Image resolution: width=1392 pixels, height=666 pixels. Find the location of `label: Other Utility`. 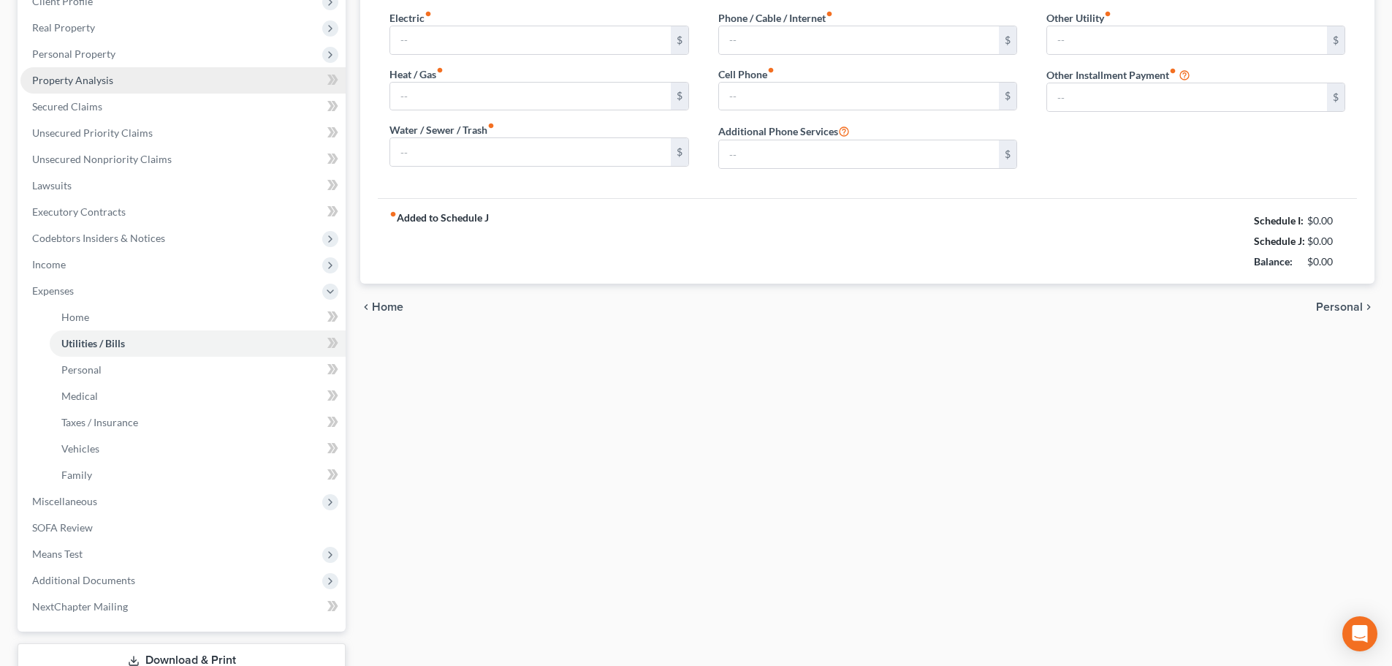

label: Other Utility is located at coordinates (1079, 18).